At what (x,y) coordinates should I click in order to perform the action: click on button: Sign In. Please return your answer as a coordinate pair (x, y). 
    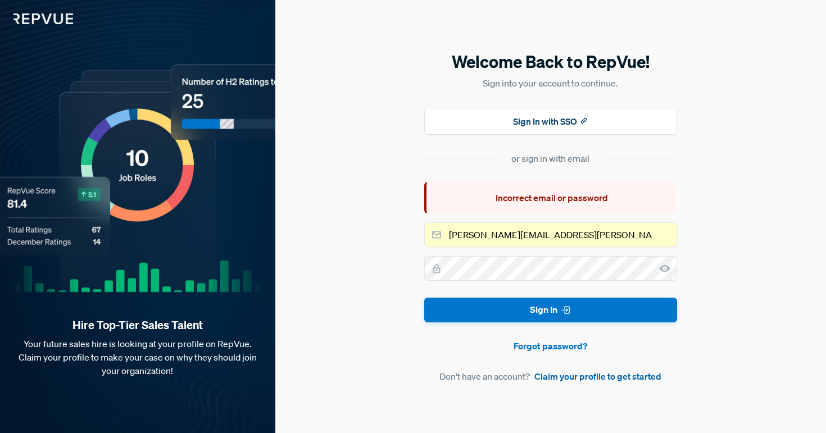
    Looking at the image, I should click on (550, 310).